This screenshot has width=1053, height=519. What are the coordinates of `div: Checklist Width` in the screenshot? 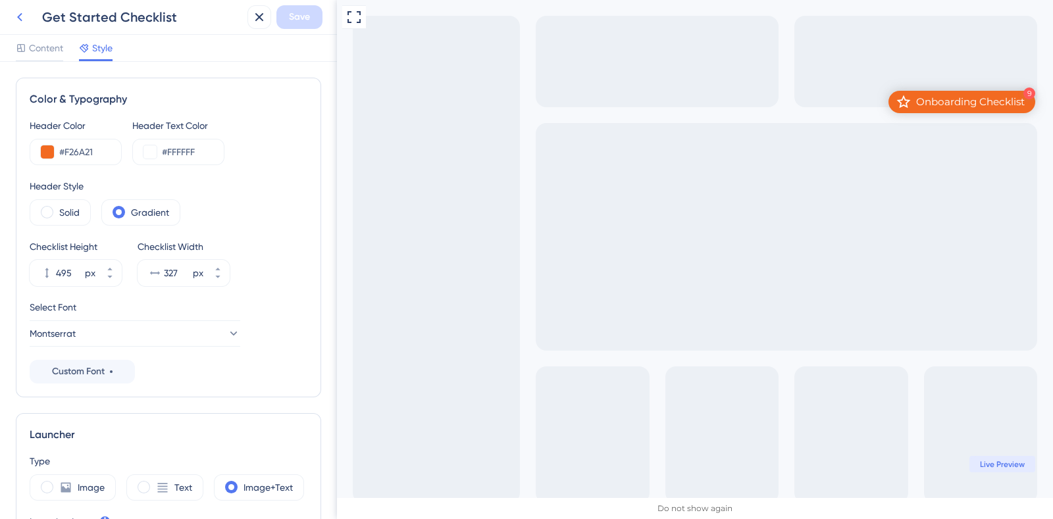 It's located at (184, 247).